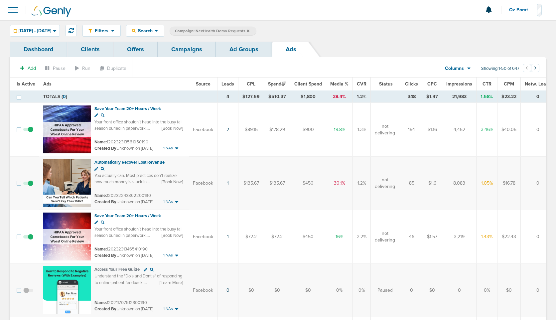 The width and height of the screenshot is (556, 320). What do you see at coordinates (509, 130) in the screenshot?
I see `td: $40.05` at bounding box center [509, 130].